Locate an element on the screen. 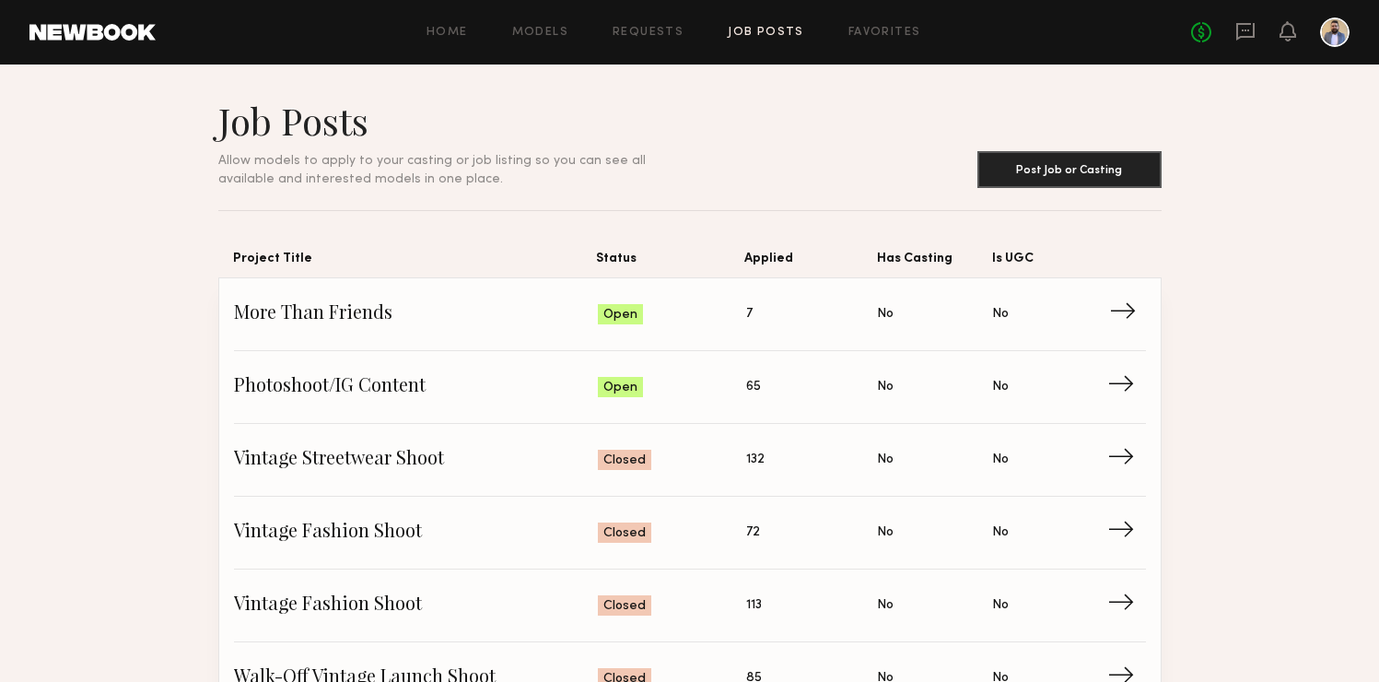 The width and height of the screenshot is (1379, 682). button: Post Job or Casting is located at coordinates (1070, 170).